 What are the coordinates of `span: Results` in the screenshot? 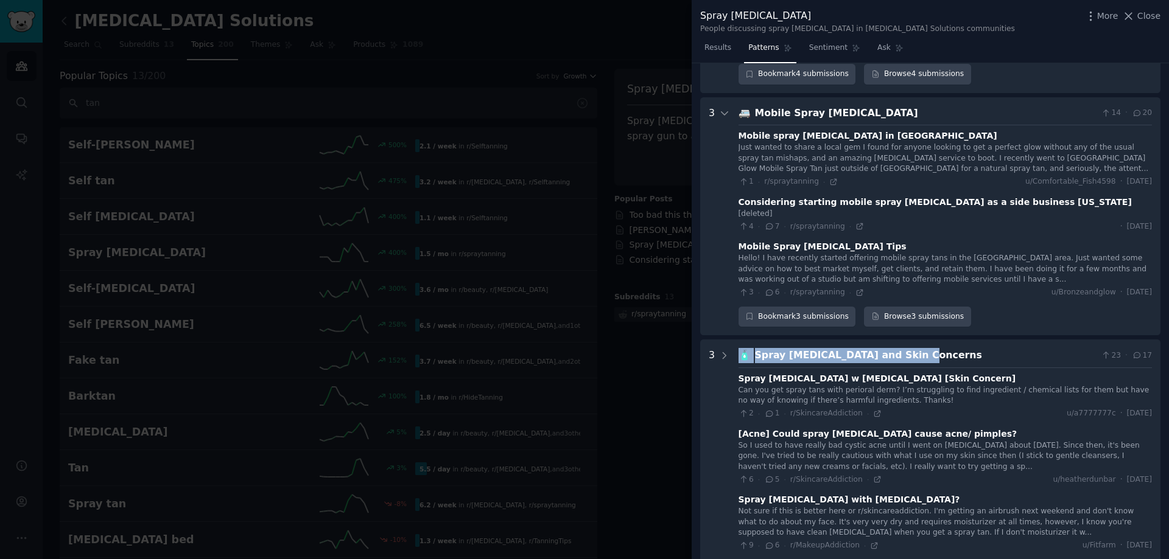 It's located at (718, 48).